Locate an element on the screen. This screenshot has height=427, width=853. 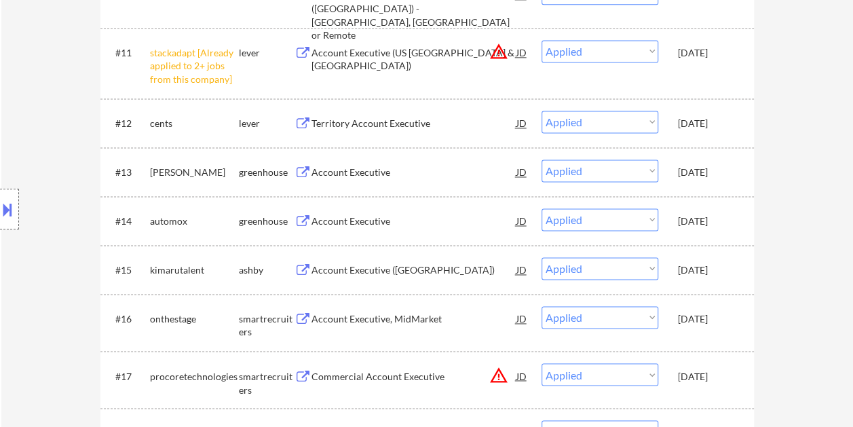
div: Account Executive, MidMarket is located at coordinates (414, 319).